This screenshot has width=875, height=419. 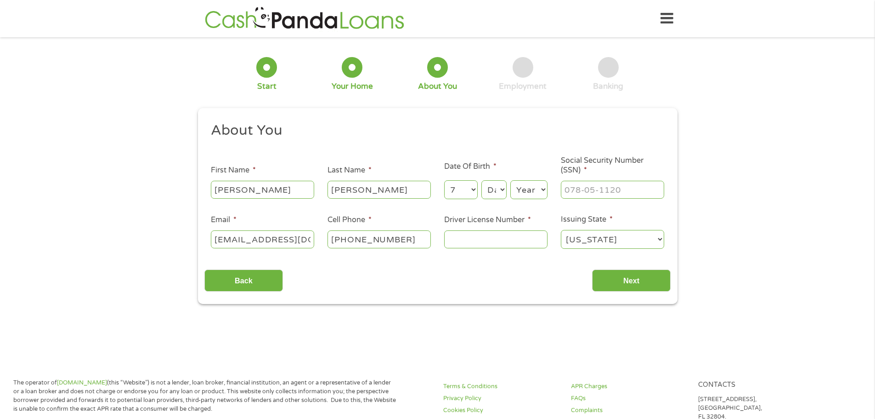 What do you see at coordinates (630, 410) in the screenshot?
I see `a: Complaints` at bounding box center [630, 410].